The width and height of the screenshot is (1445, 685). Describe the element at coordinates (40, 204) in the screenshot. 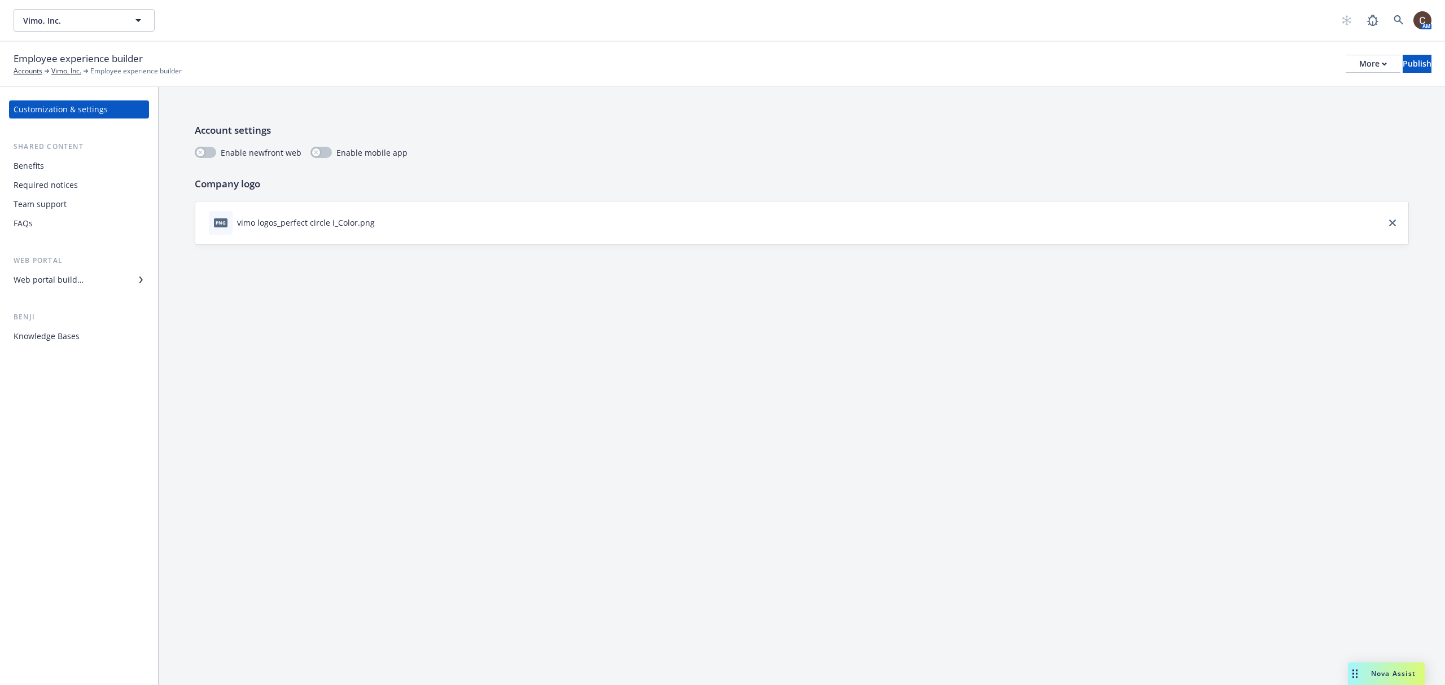

I see `div: Team support` at that location.